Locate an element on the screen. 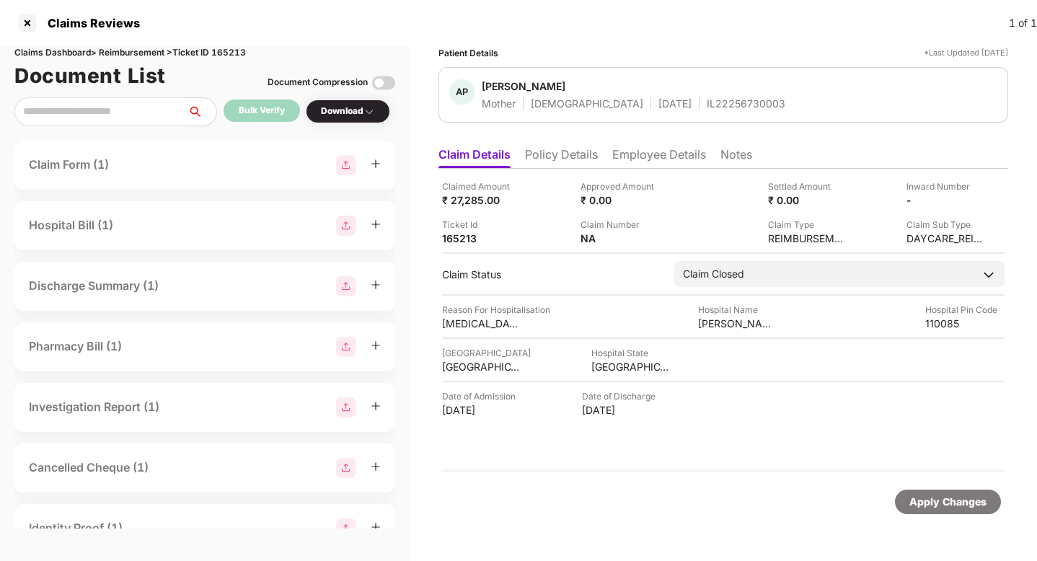  img: svg+xml;base64,PHN2ZyBpZD0iVG9nZ2xlLTMyeDMyIiB4bWxucz0iaHR0cDovL3d3dy53My5vcmcvMjAwMC9zdmciIHdpZH... is located at coordinates (384, 83).